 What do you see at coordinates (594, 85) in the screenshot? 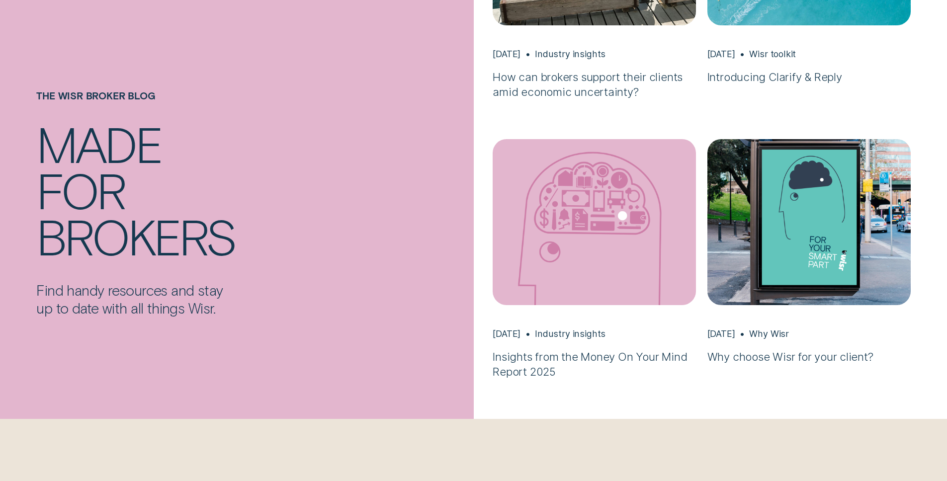
I see `h3: How can brokers support their clients amid economic uncertainty?` at bounding box center [594, 85].